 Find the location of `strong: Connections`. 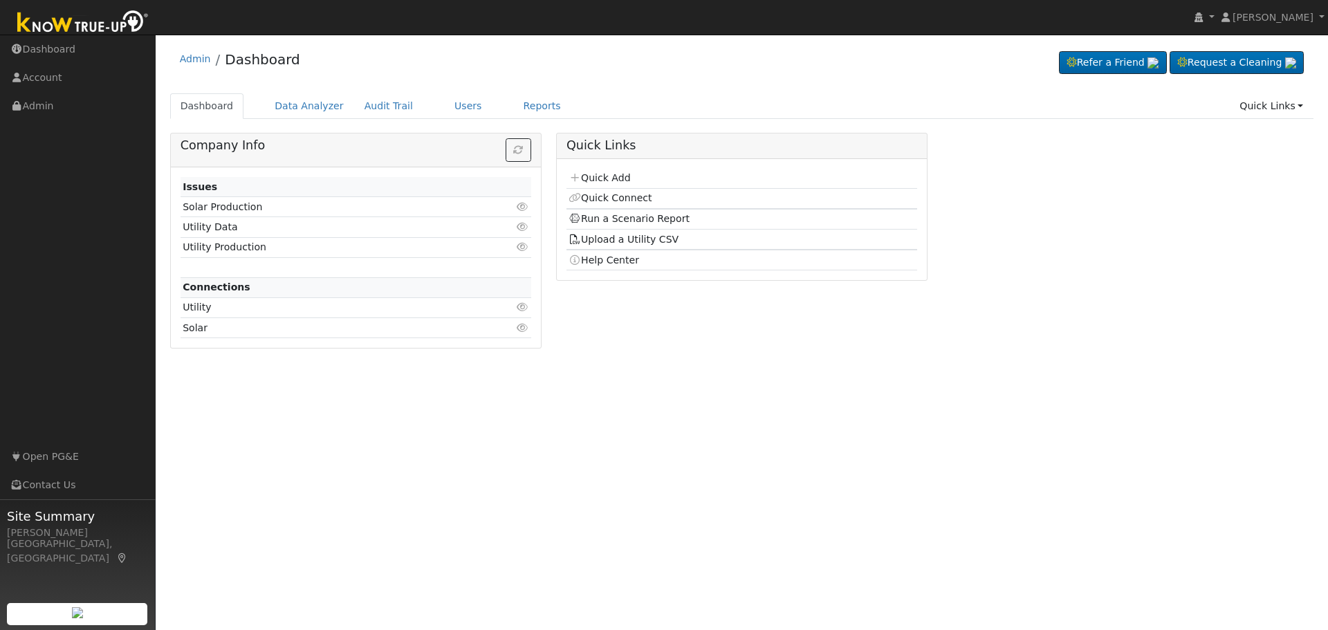

strong: Connections is located at coordinates (216, 287).